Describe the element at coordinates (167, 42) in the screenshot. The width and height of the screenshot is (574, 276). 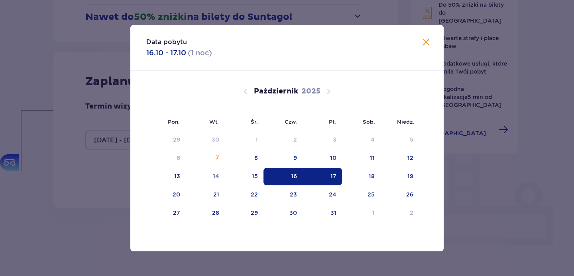
I see `p: Data pobytu` at that location.